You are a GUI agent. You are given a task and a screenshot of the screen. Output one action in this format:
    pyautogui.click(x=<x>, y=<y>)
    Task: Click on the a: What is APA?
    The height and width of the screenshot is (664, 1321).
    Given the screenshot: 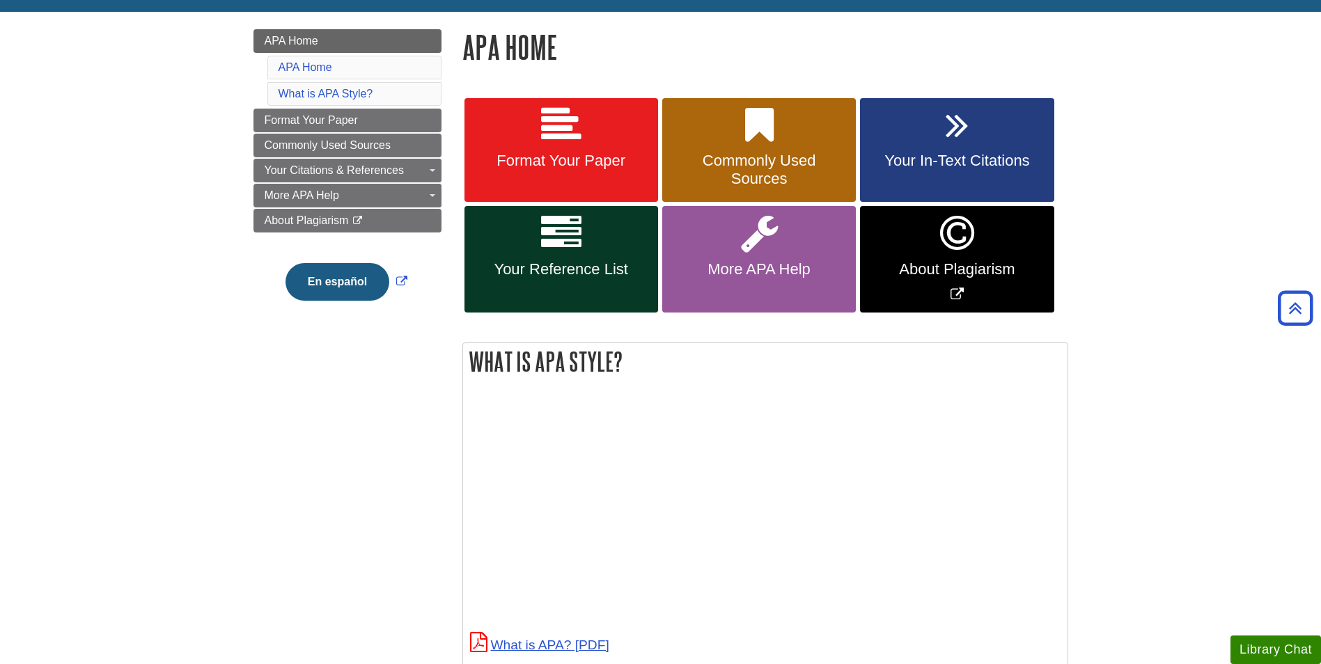 What is the action you would take?
    pyautogui.click(x=540, y=645)
    